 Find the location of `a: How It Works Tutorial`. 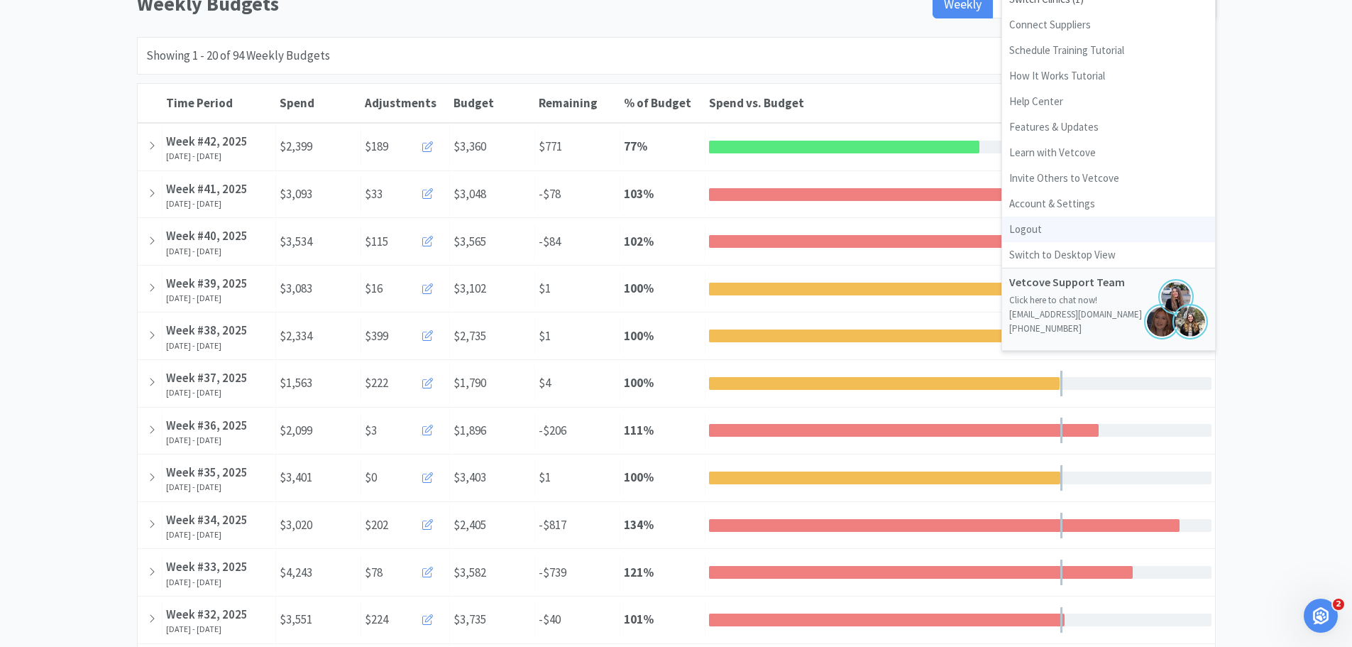

a: How It Works Tutorial is located at coordinates (1109, 76).